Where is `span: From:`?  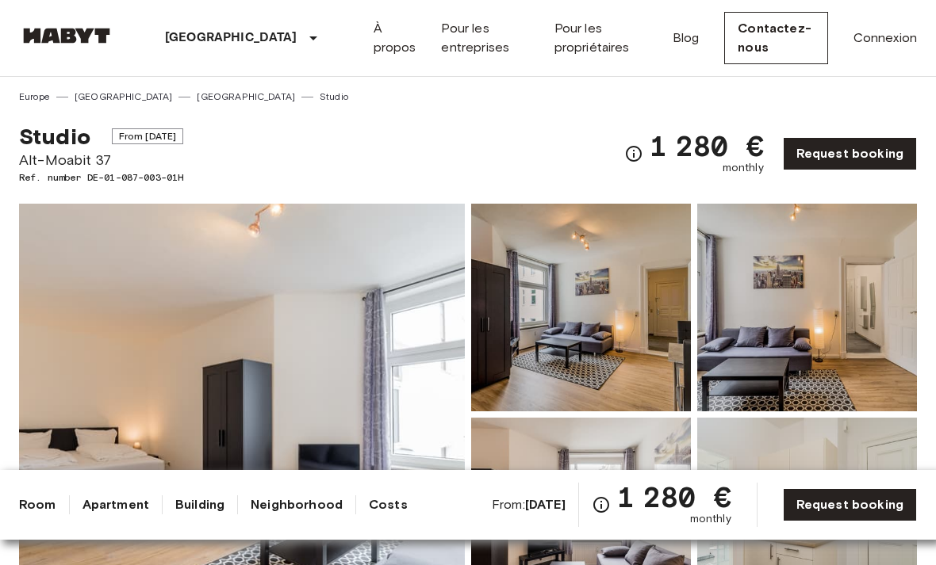 span: From: is located at coordinates (528, 505).